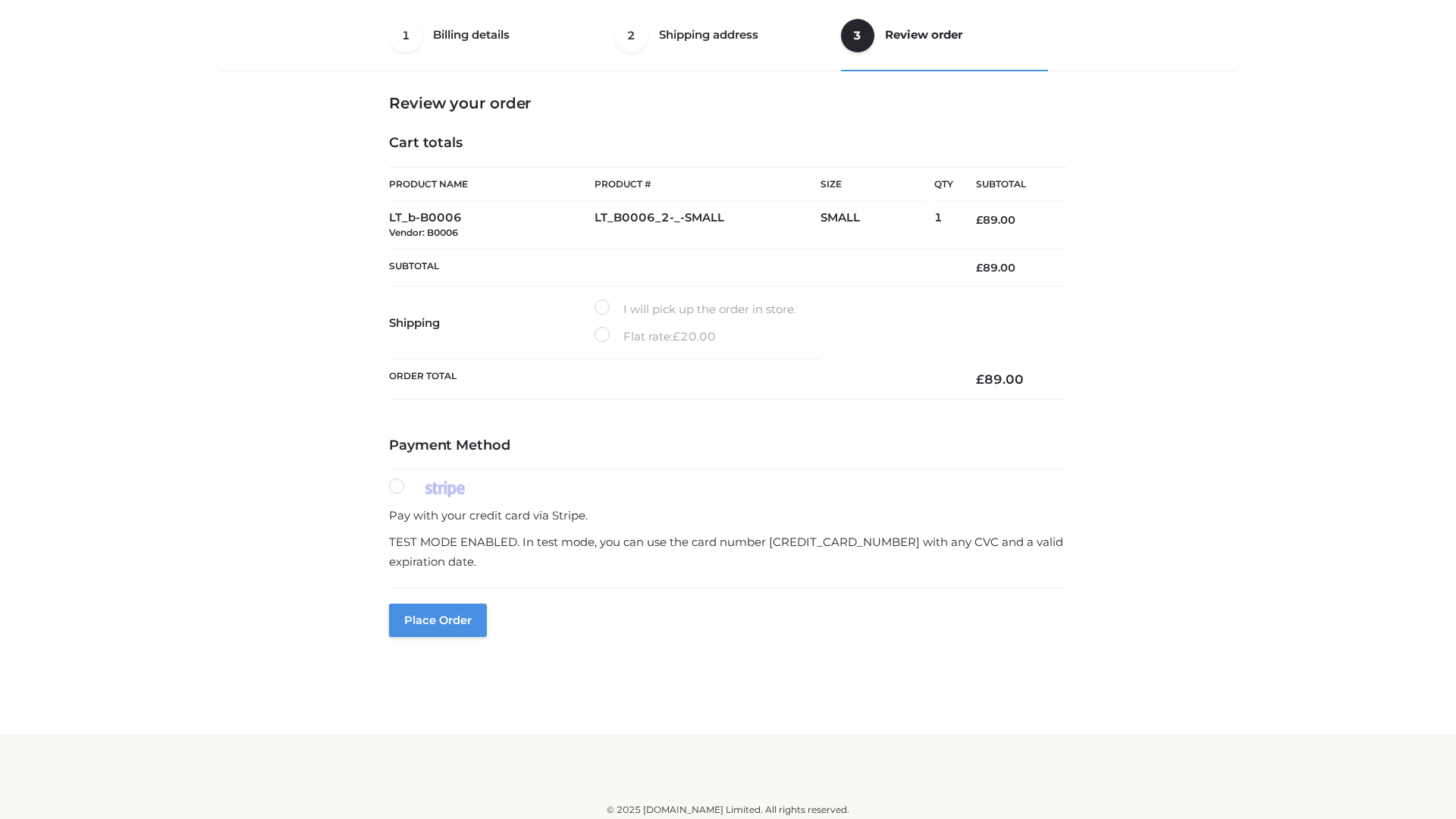 Image resolution: width=1456 pixels, height=819 pixels. I want to click on th: Shipping, so click(492, 323).